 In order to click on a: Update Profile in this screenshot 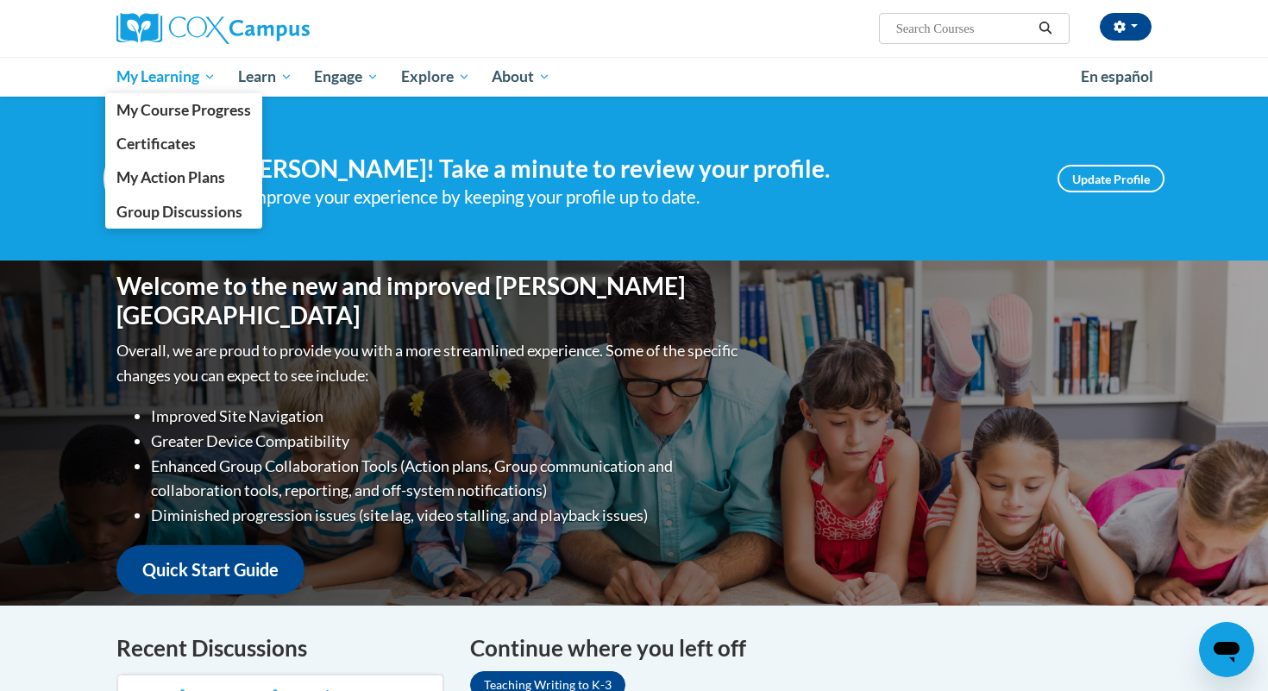, I will do `click(1111, 179)`.